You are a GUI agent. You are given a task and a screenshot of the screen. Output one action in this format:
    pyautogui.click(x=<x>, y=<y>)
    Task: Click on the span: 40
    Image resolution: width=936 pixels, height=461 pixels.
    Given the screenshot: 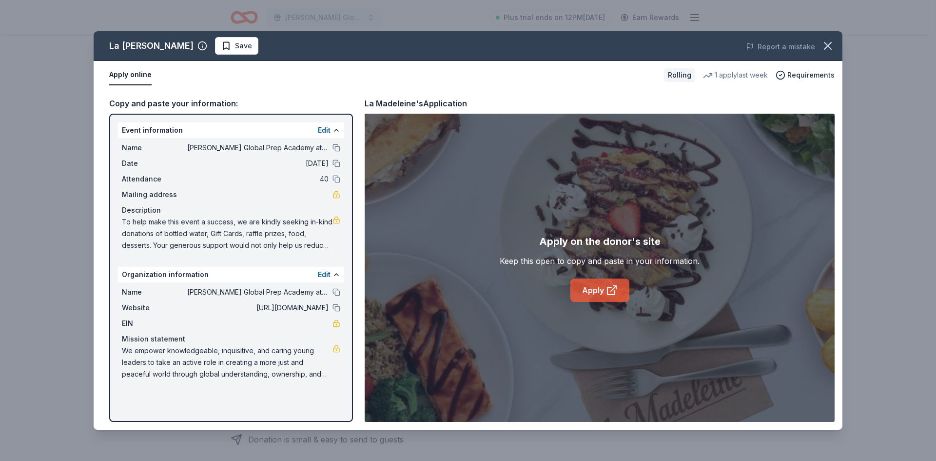 What is the action you would take?
    pyautogui.click(x=258, y=179)
    